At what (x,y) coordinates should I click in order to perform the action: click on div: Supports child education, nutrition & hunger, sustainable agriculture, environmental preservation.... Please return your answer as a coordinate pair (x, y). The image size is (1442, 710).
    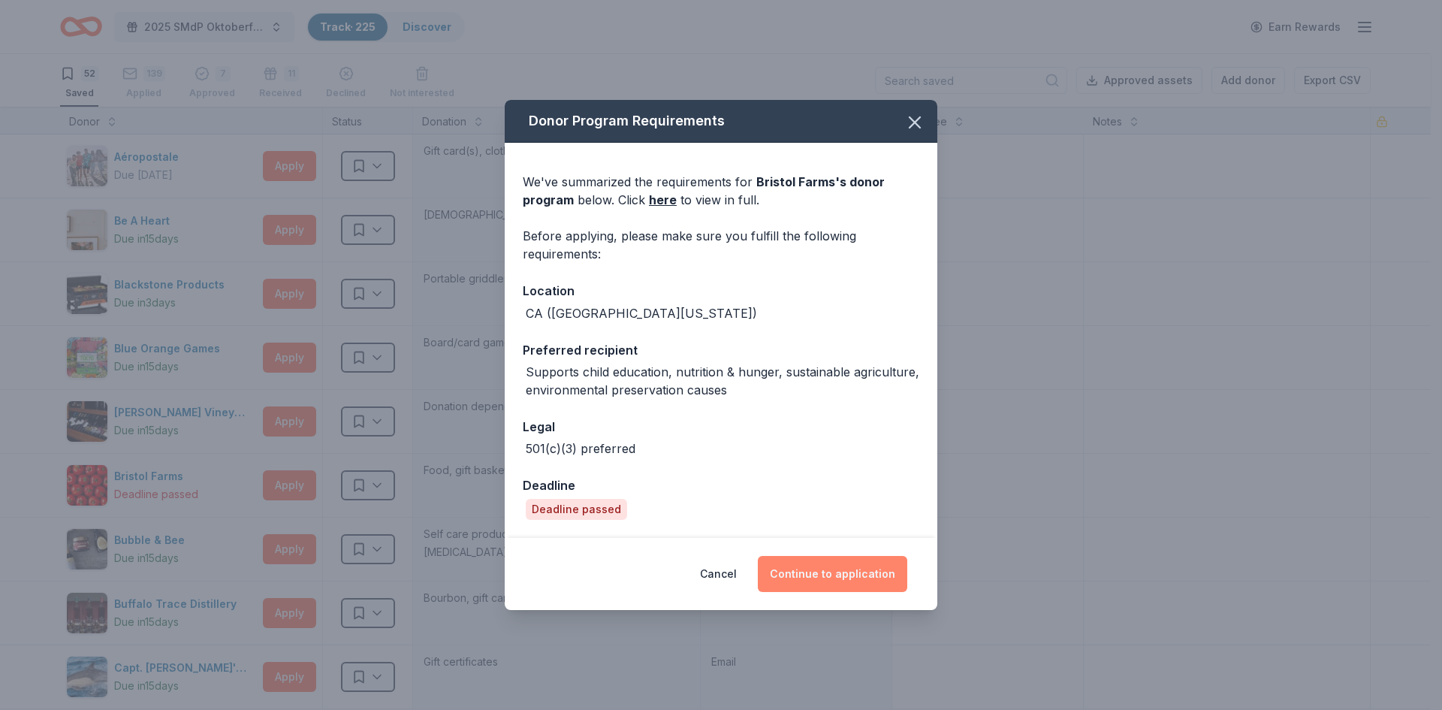
    Looking at the image, I should click on (722, 381).